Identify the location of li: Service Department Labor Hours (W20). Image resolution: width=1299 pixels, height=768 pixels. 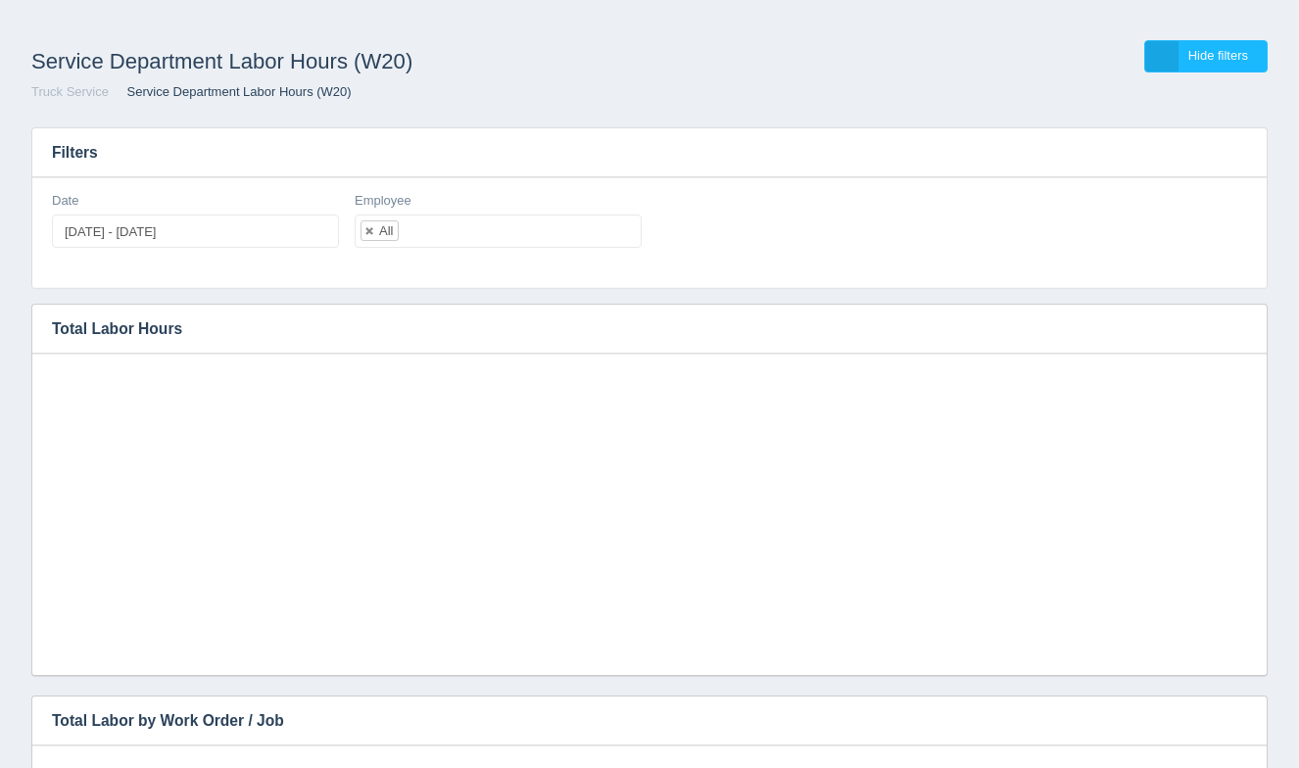
(232, 92).